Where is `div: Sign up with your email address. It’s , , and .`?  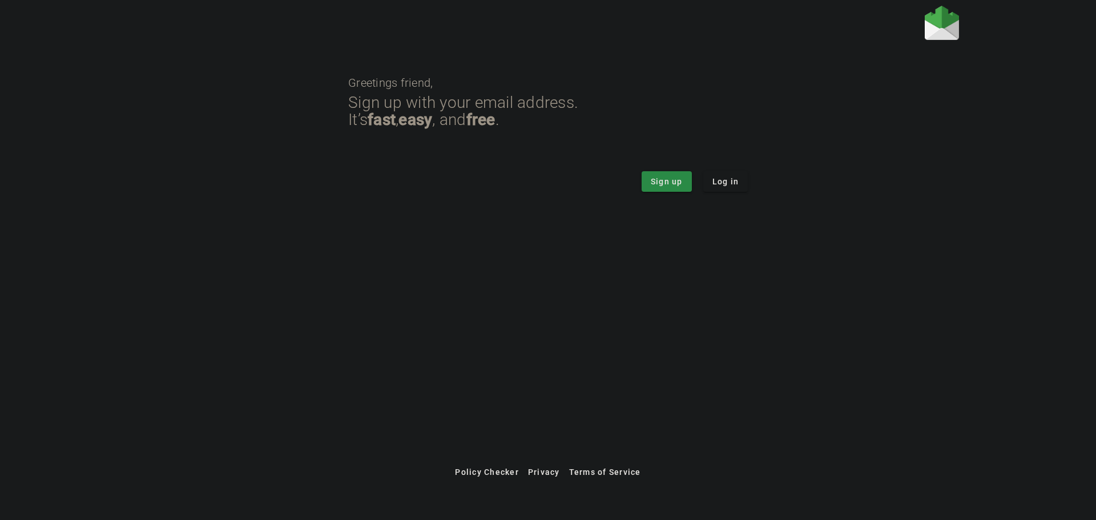 div: Sign up with your email address. It’s , , and . is located at coordinates (548, 111).